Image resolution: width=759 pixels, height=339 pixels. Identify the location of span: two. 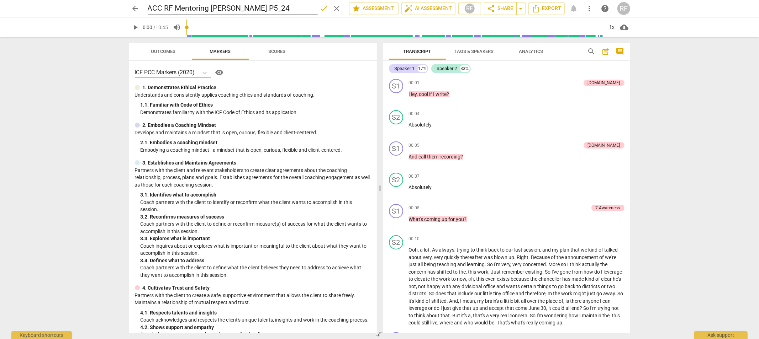
(611, 287).